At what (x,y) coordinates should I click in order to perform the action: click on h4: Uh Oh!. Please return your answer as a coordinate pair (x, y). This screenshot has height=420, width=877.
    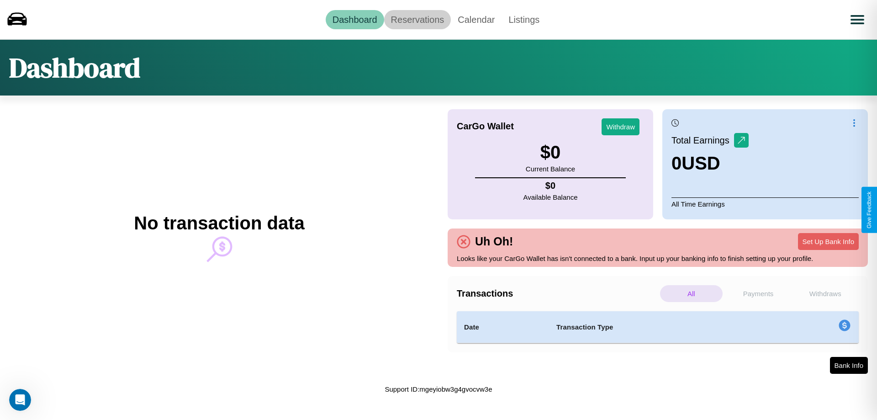
    Looking at the image, I should click on (494, 241).